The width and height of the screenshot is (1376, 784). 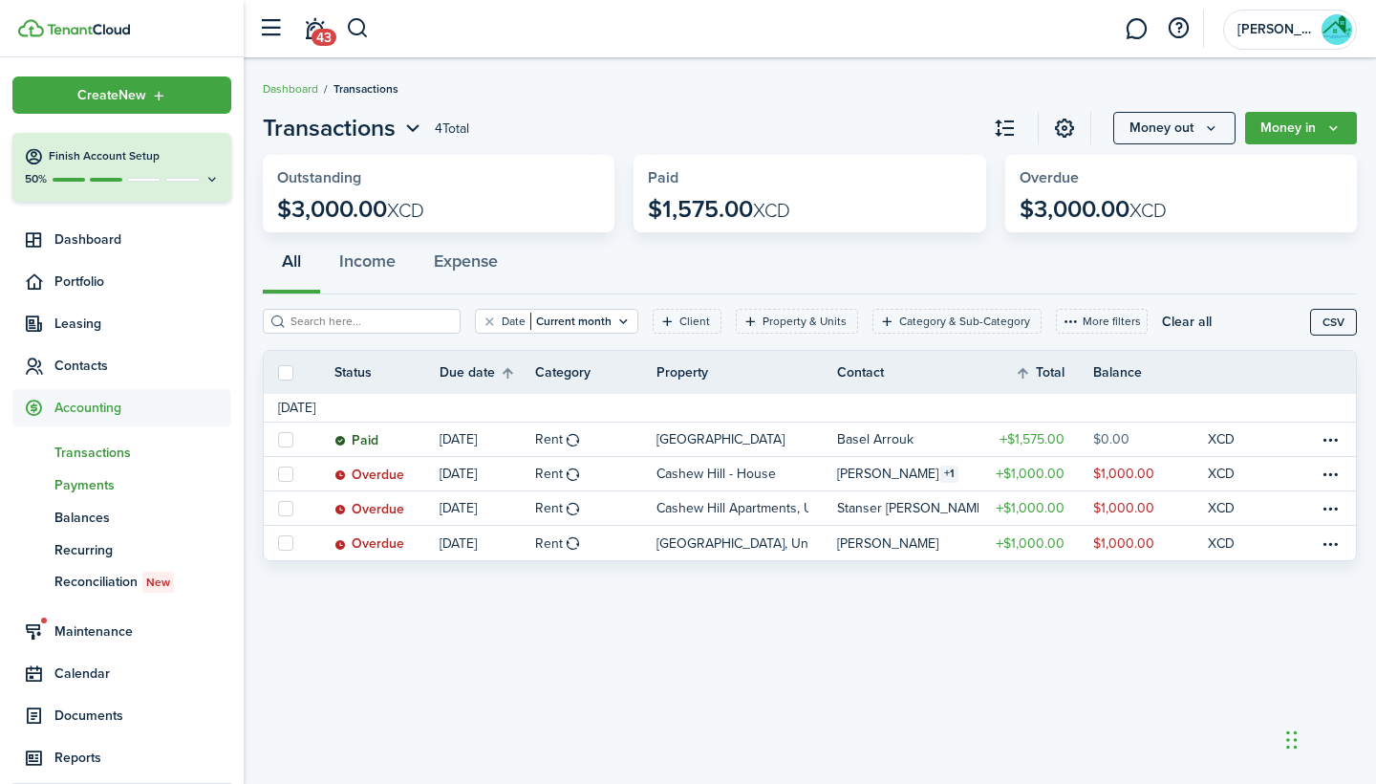 What do you see at coordinates (142, 281) in the screenshot?
I see `span: Portfolio` at bounding box center [142, 281].